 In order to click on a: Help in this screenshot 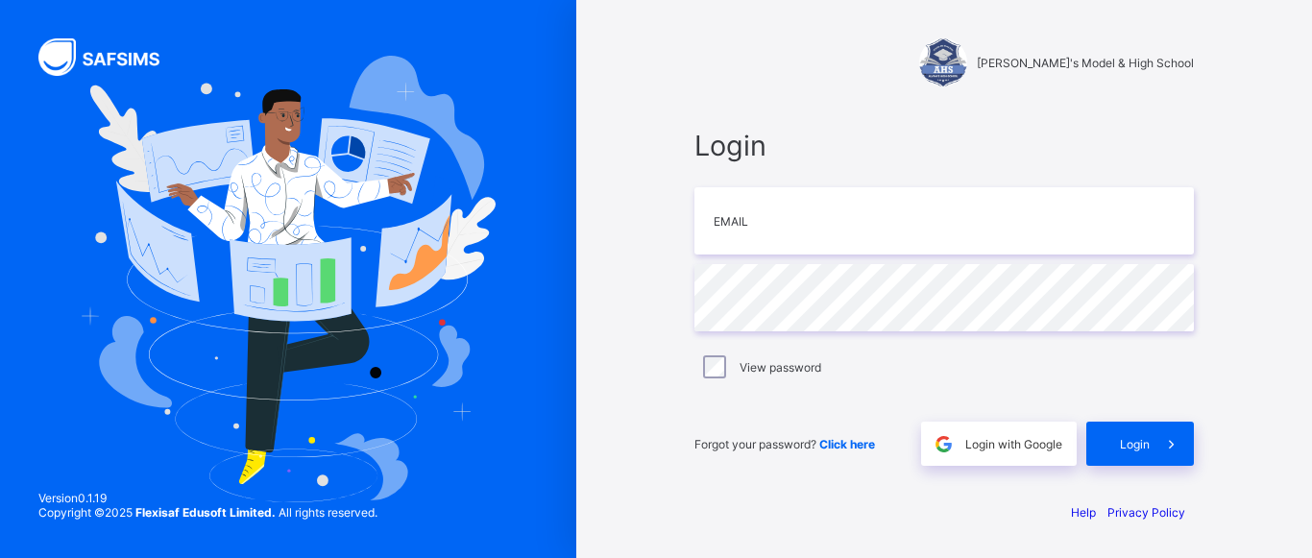, I will do `click(1084, 512)`.